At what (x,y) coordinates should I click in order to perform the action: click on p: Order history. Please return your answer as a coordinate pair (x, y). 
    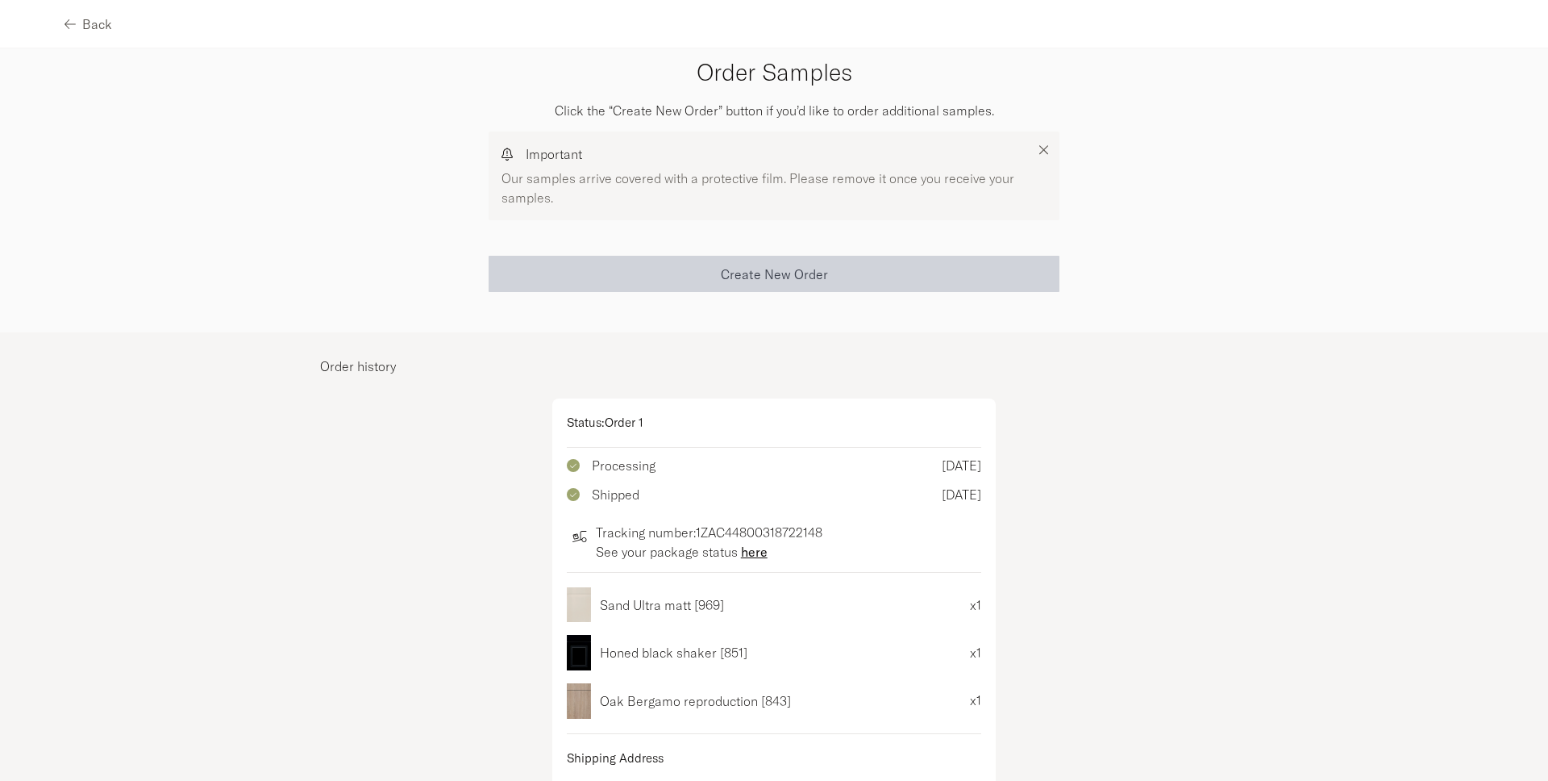
    Looking at the image, I should click on (774, 366).